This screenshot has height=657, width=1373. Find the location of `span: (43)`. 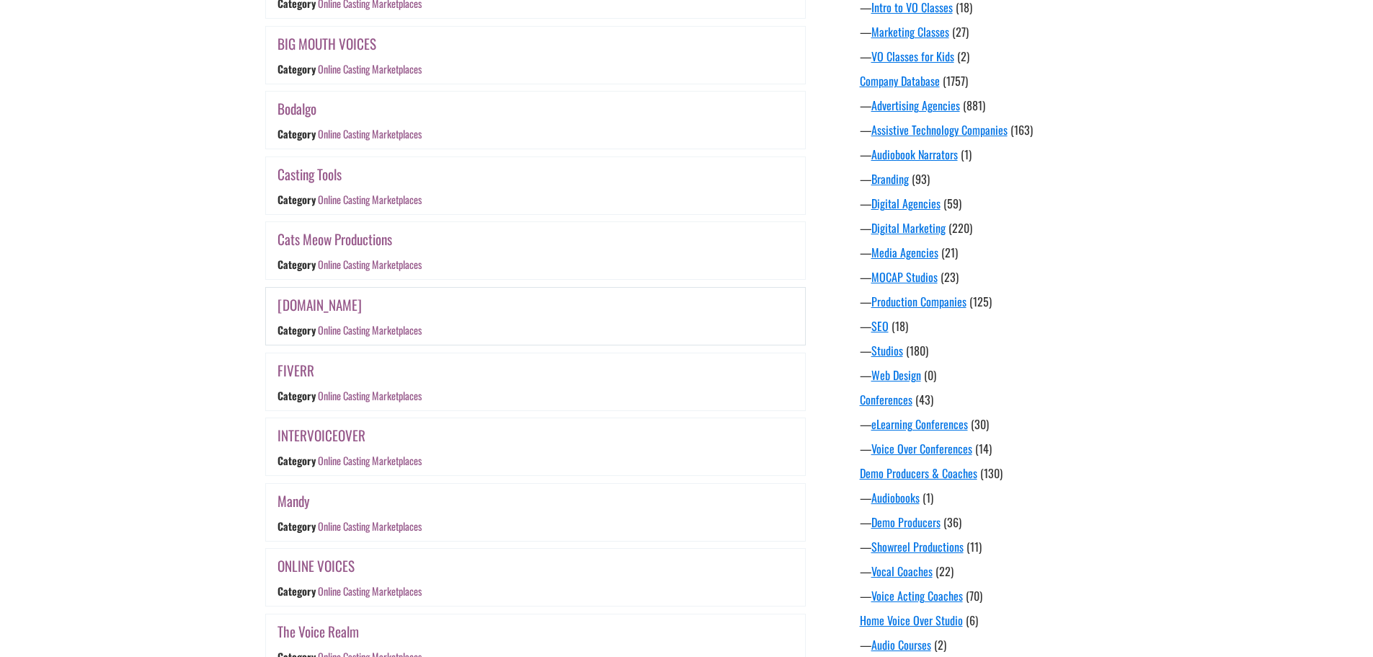

span: (43) is located at coordinates (924, 399).